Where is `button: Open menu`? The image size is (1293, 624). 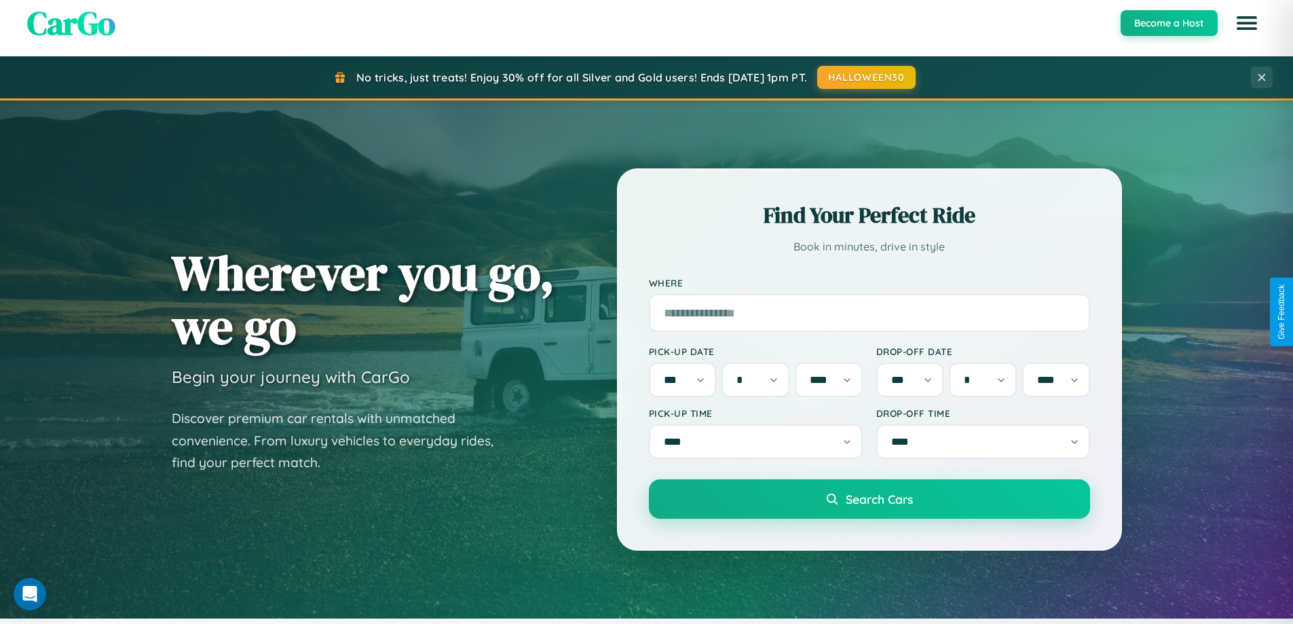 button: Open menu is located at coordinates (1247, 23).